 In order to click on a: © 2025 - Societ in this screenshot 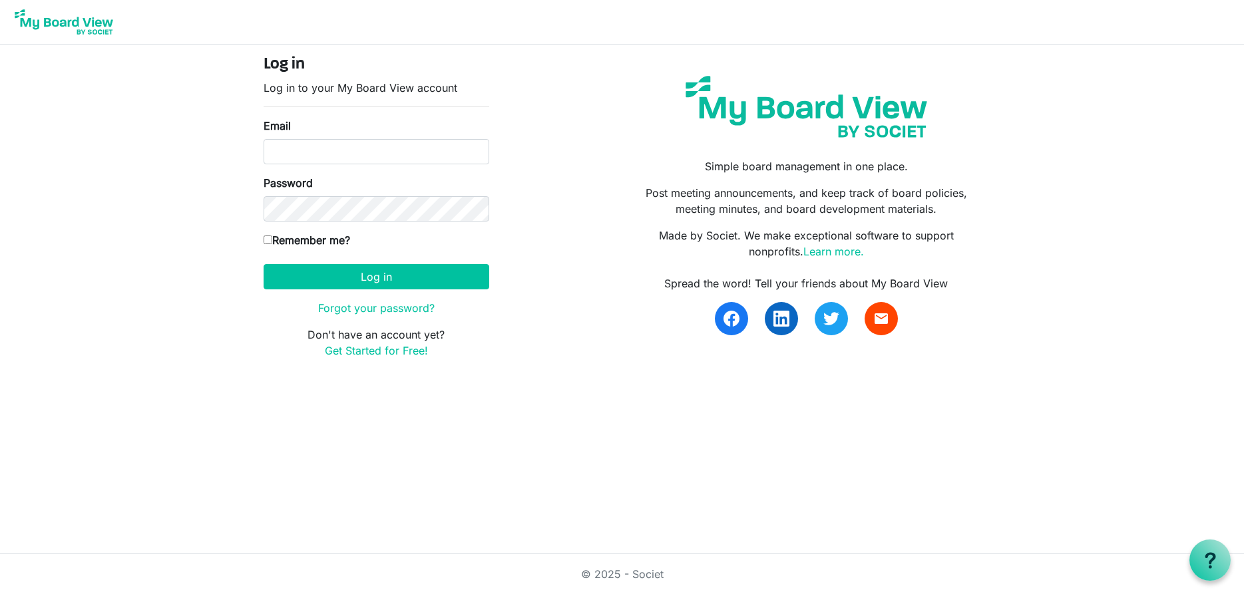, I will do `click(622, 574)`.